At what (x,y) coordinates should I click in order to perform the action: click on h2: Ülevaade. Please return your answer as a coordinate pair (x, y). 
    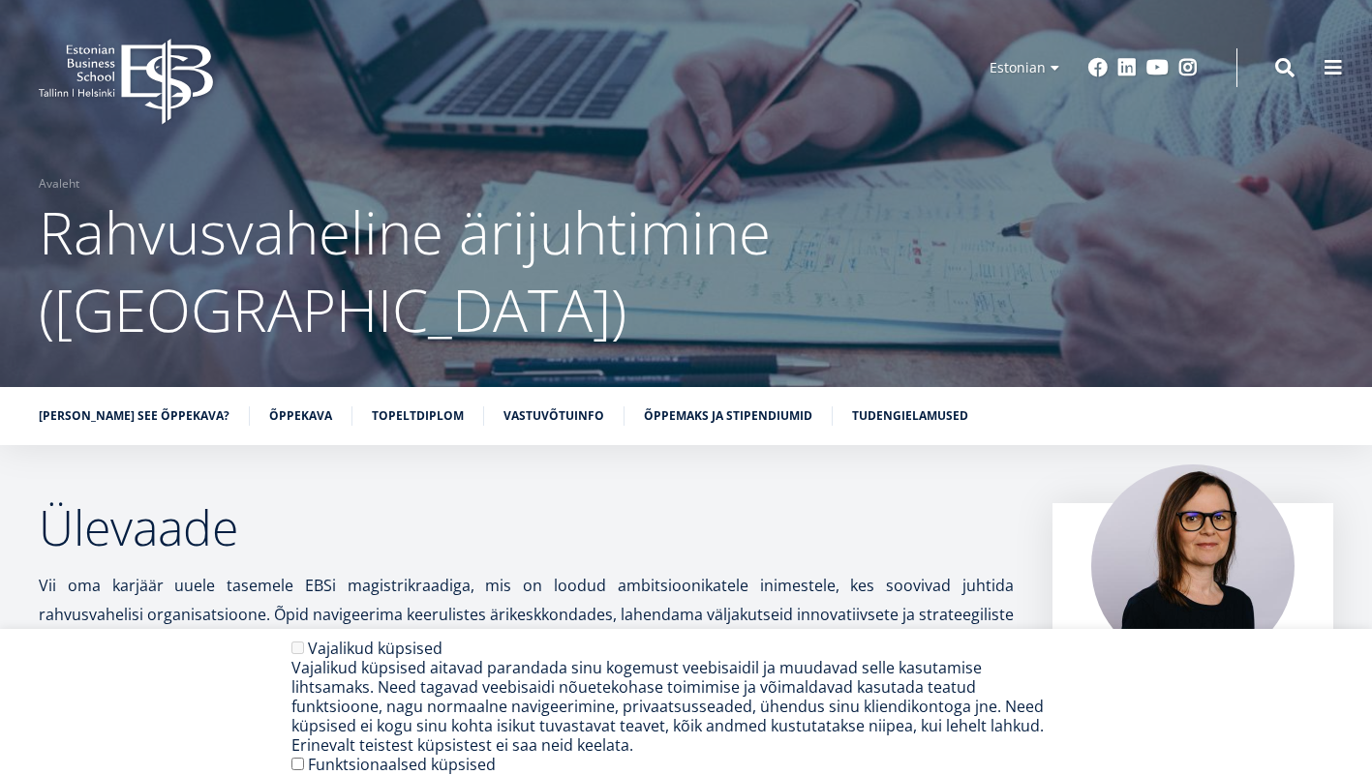
    Looking at the image, I should click on (526, 528).